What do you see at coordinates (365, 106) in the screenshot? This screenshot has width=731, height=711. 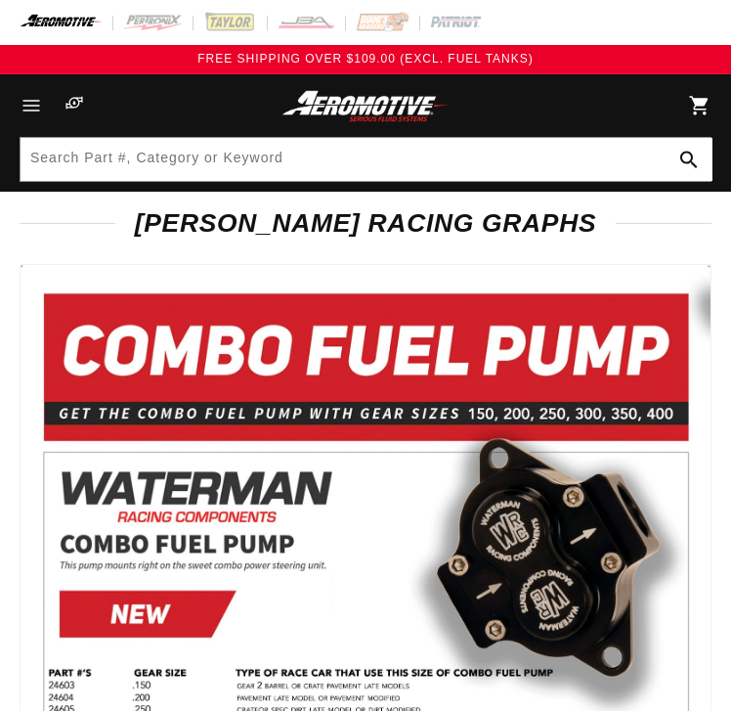 I see `img: Aeromotive` at bounding box center [365, 106].